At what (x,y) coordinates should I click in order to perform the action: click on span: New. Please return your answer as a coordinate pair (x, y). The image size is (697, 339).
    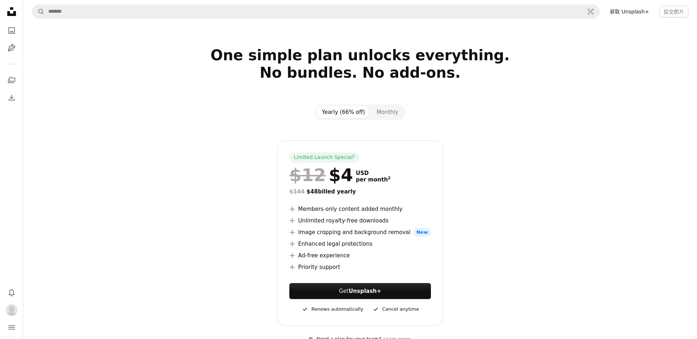
    Looking at the image, I should click on (422, 232).